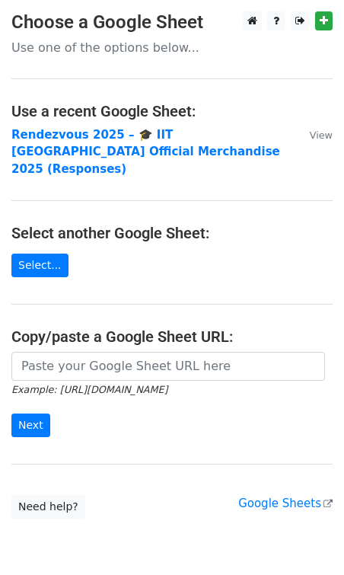  Describe the element at coordinates (285, 503) in the screenshot. I see `a: Google Sheets` at that location.